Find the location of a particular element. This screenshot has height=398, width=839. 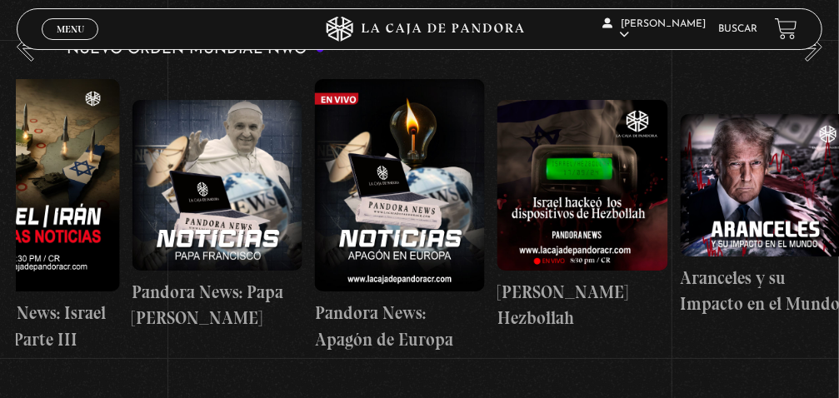

a: View your shopping cart is located at coordinates (786, 28).